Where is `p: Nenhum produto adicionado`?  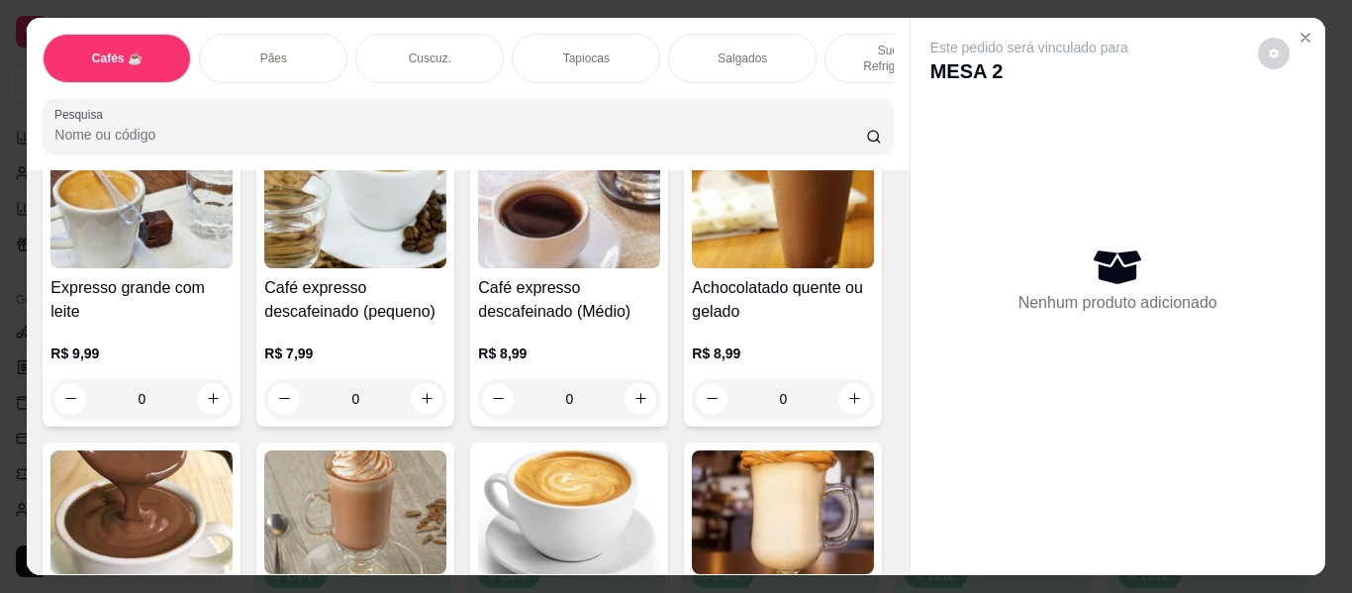
p: Nenhum produto adicionado is located at coordinates (1117, 303).